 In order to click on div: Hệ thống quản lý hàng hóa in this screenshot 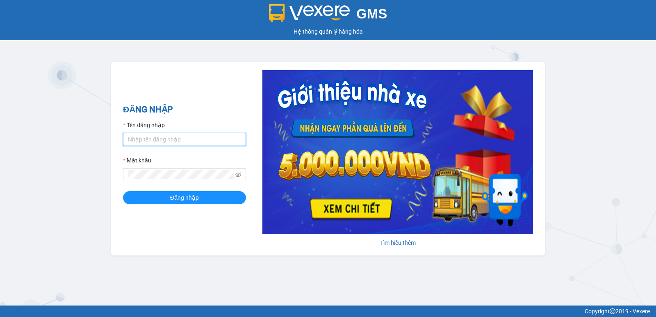, I will do `click(328, 32)`.